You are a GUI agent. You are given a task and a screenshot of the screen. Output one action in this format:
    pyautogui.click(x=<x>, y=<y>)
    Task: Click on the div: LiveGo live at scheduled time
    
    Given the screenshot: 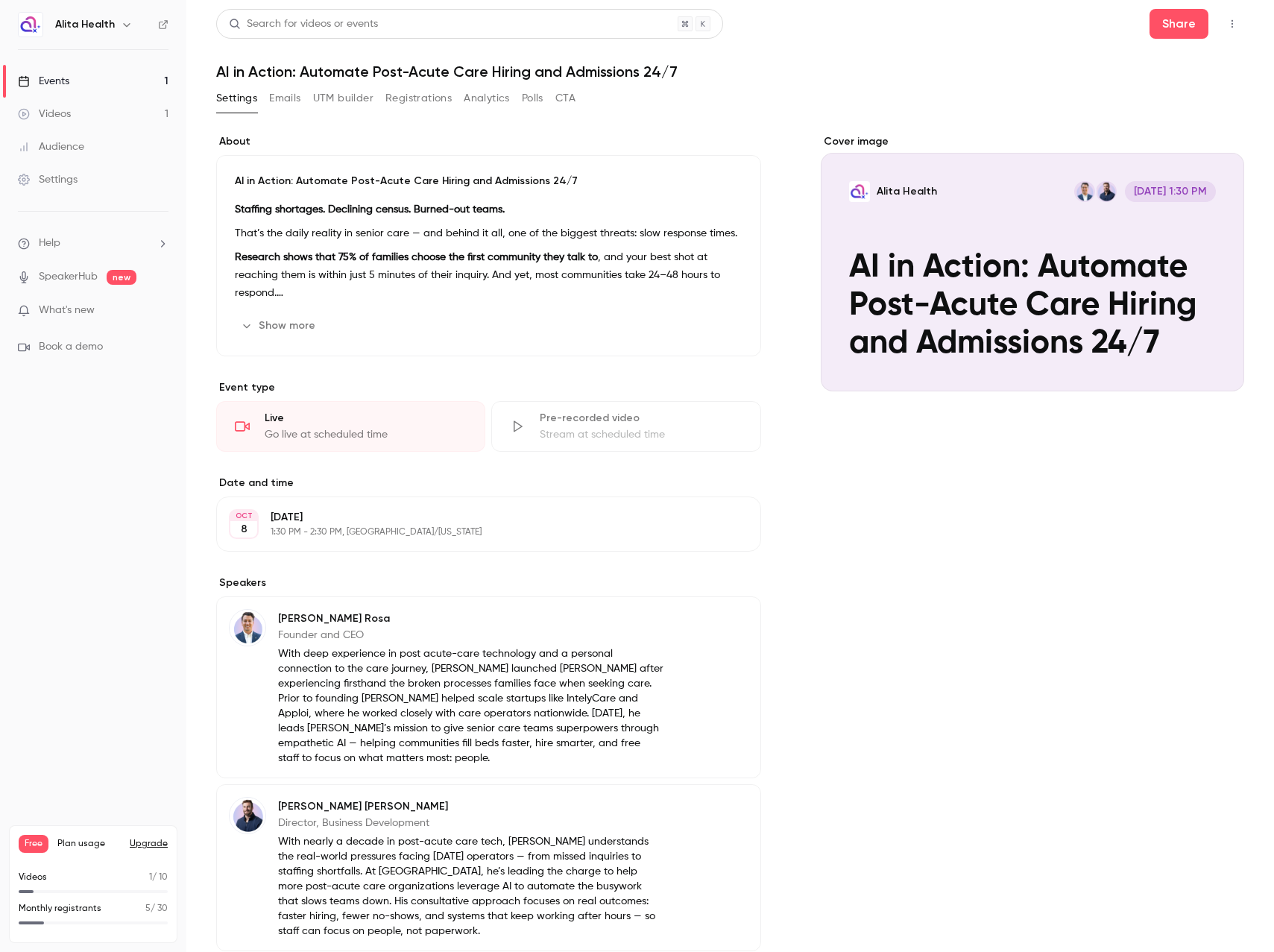 What is the action you would take?
    pyautogui.click(x=351, y=426)
    